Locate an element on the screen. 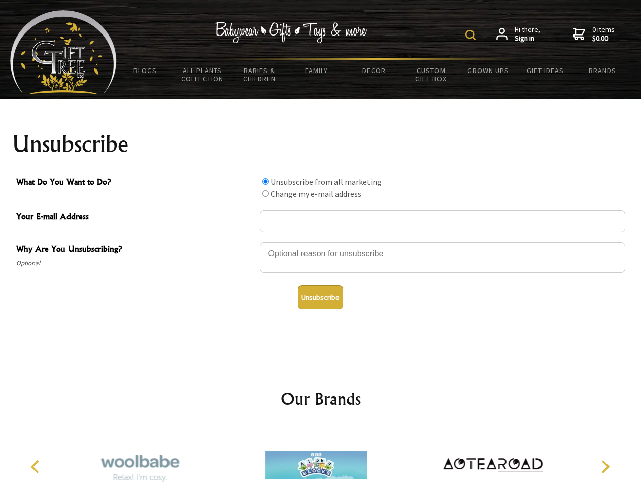  a: Grown Ups is located at coordinates (488, 71).